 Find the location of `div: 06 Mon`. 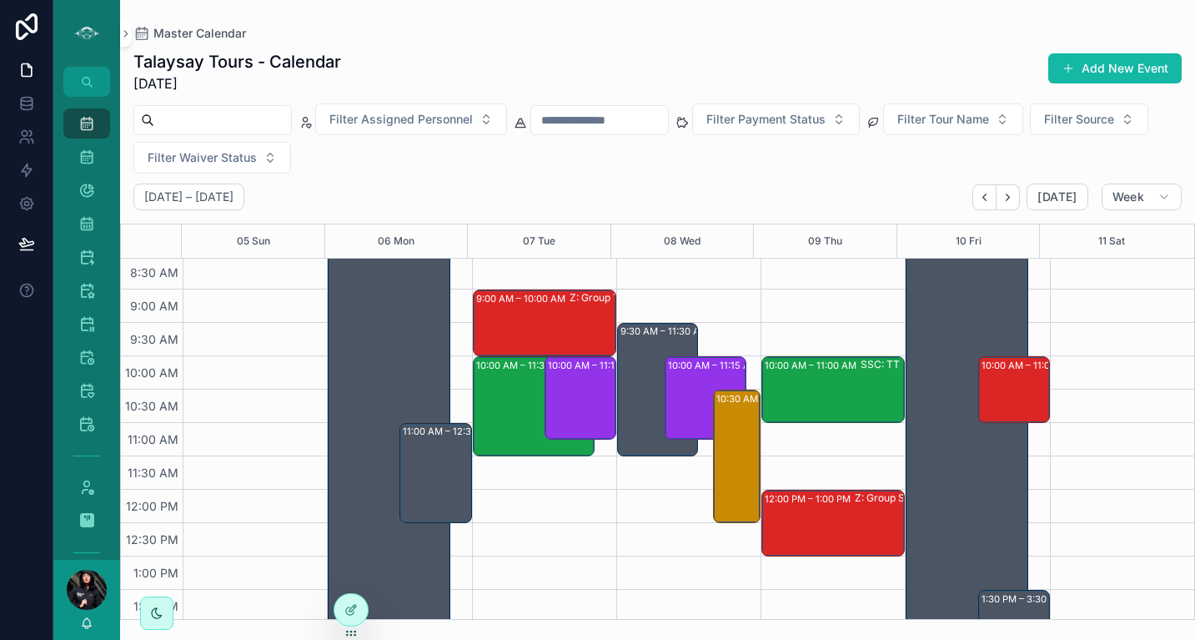

div: 06 Mon is located at coordinates (396, 241).